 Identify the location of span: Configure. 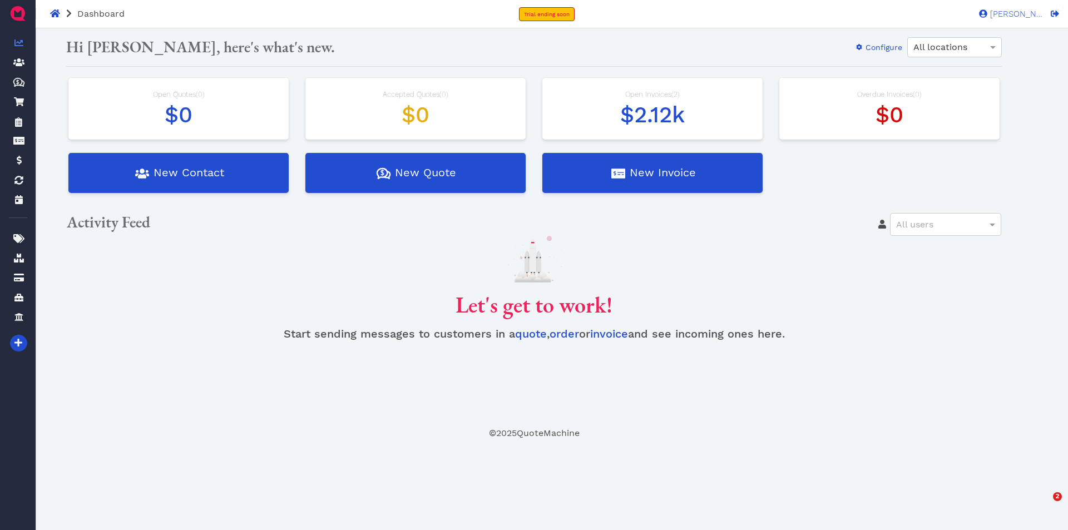
(882, 47).